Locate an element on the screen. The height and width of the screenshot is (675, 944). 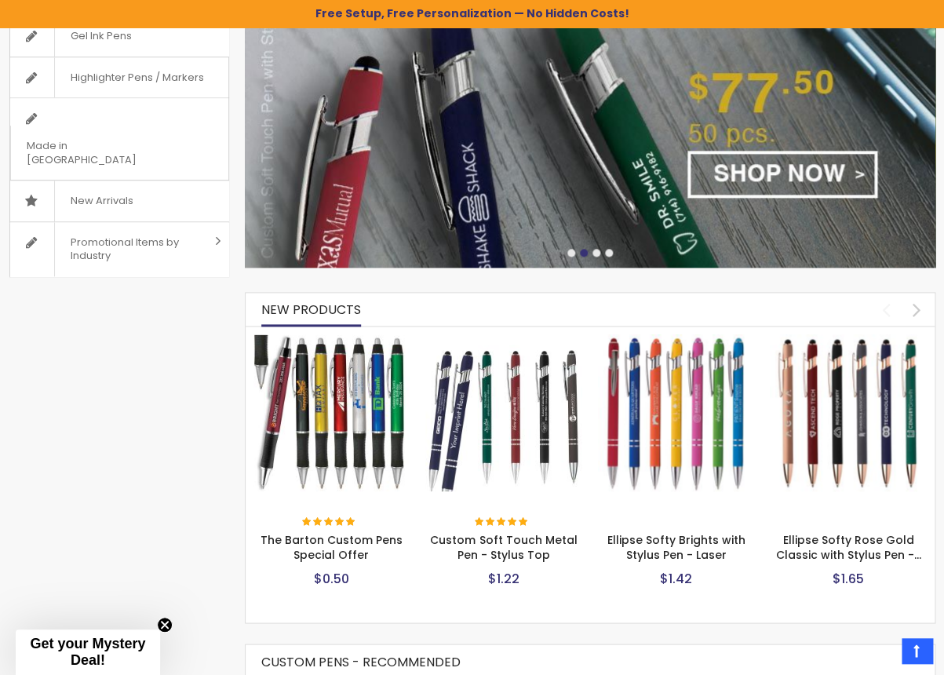
span: Promotional Items by Industry is located at coordinates (132, 249).